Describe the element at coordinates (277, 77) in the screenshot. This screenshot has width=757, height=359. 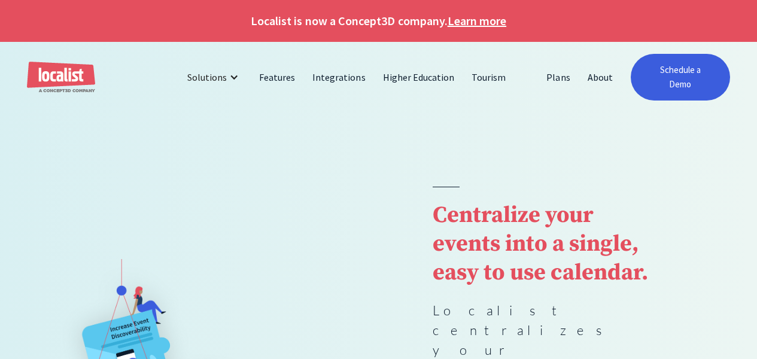
I see `a: Features` at that location.